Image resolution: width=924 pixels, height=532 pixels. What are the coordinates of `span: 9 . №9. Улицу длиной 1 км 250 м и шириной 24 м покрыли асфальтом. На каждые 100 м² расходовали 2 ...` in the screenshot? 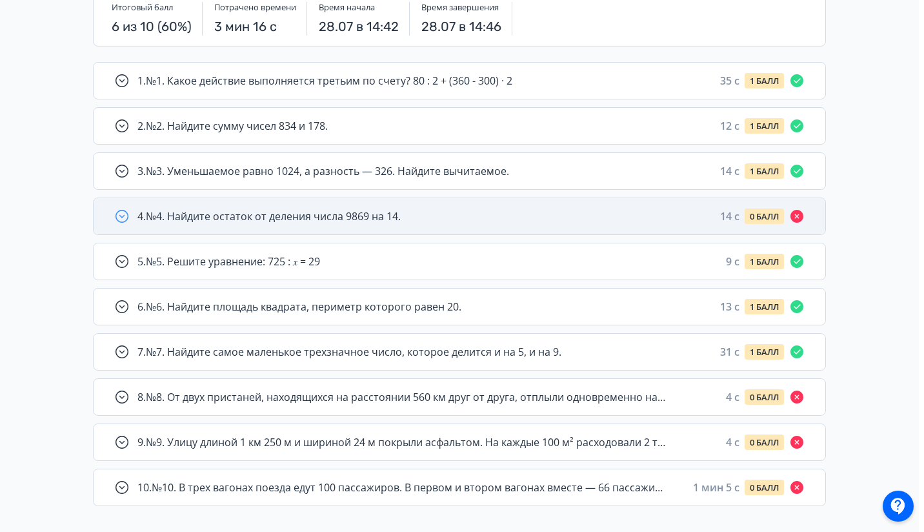 It's located at (402, 442).